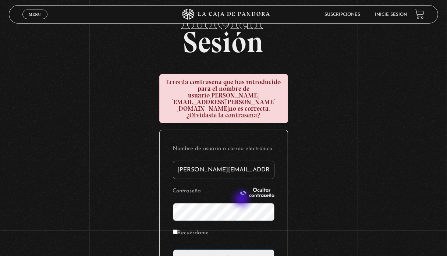 The image size is (447, 256). What do you see at coordinates (175, 82) in the screenshot?
I see `strong: Error:` at bounding box center [175, 82].